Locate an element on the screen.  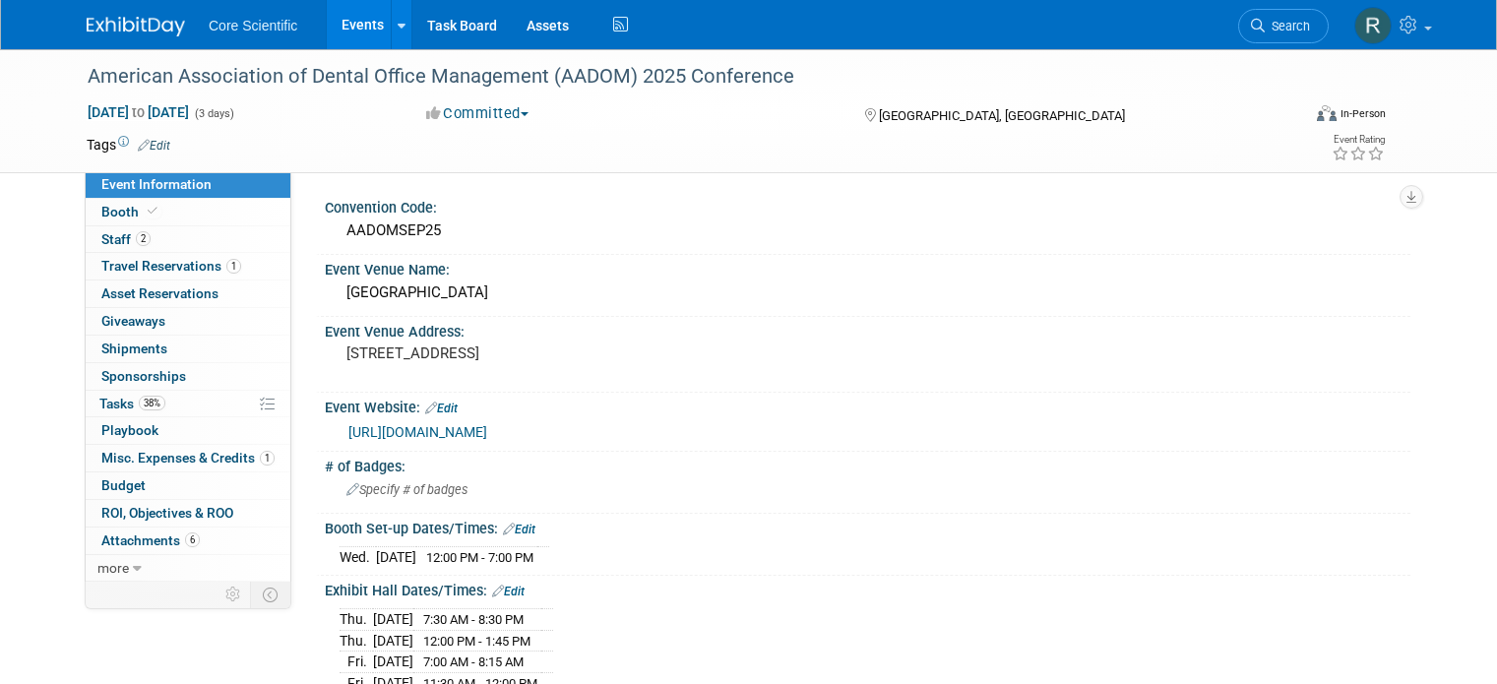
span: Shipments is located at coordinates (134, 348).